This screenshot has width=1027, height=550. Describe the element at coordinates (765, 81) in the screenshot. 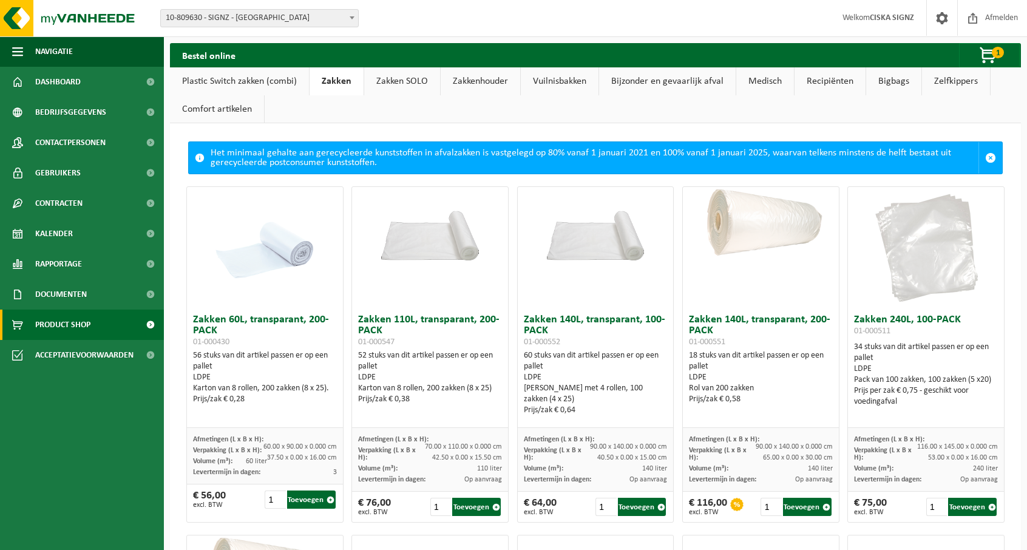

I see `a: Medisch` at that location.